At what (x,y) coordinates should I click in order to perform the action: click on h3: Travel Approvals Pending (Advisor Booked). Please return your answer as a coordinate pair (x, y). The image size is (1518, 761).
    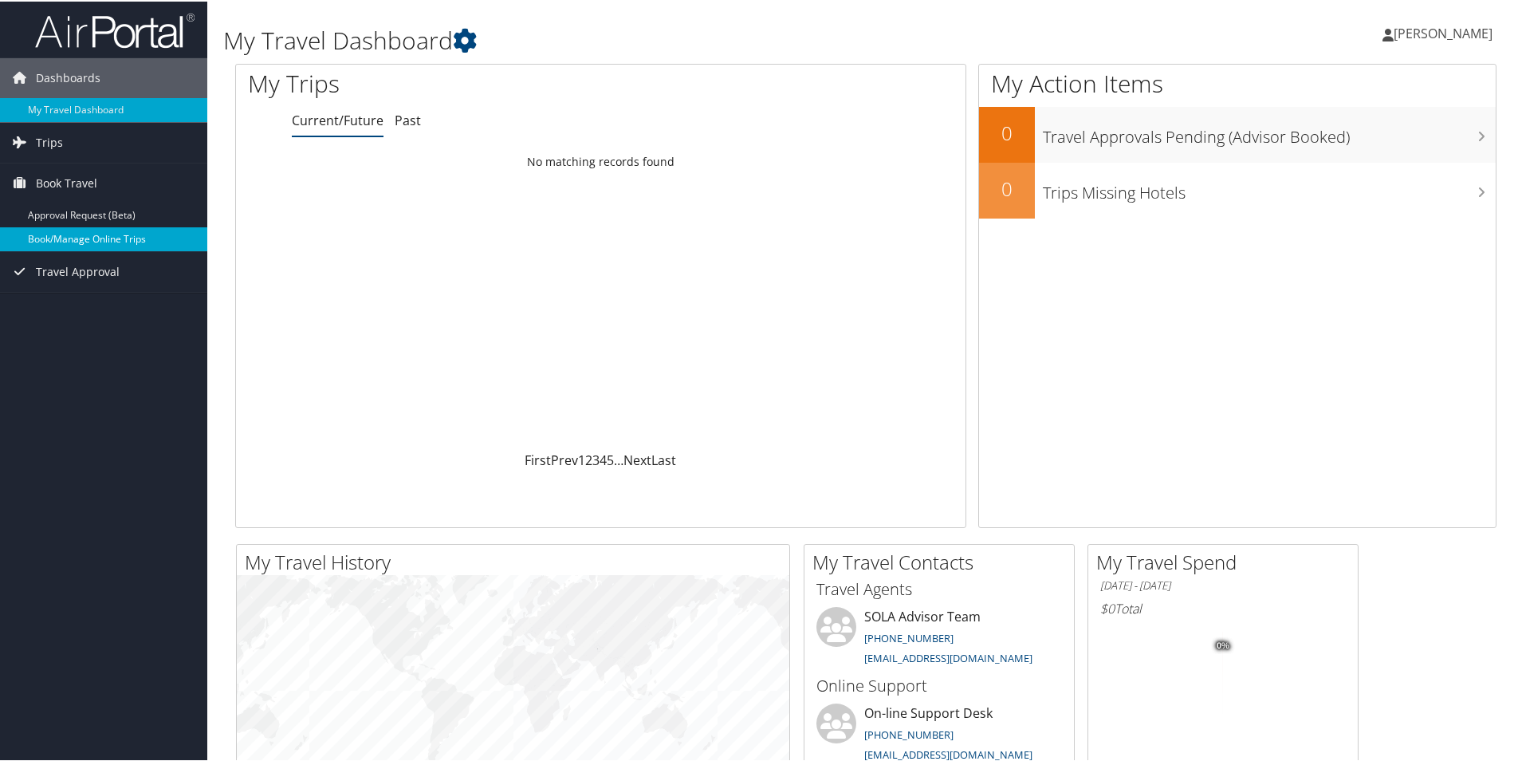
    Looking at the image, I should click on (1269, 132).